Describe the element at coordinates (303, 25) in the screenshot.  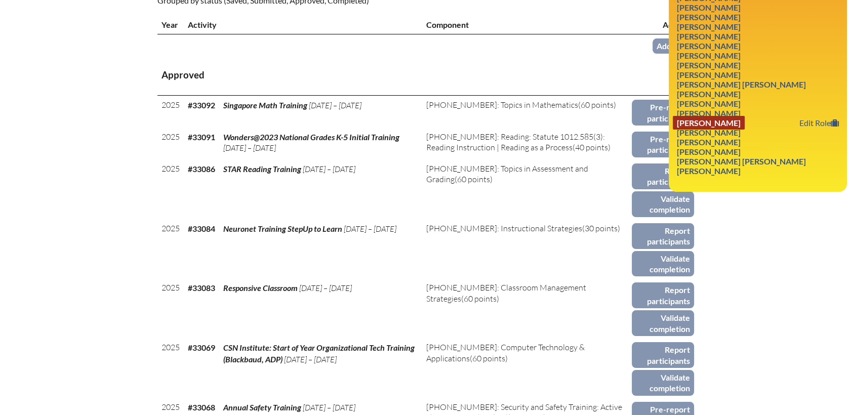
I see `th: Activity` at that location.